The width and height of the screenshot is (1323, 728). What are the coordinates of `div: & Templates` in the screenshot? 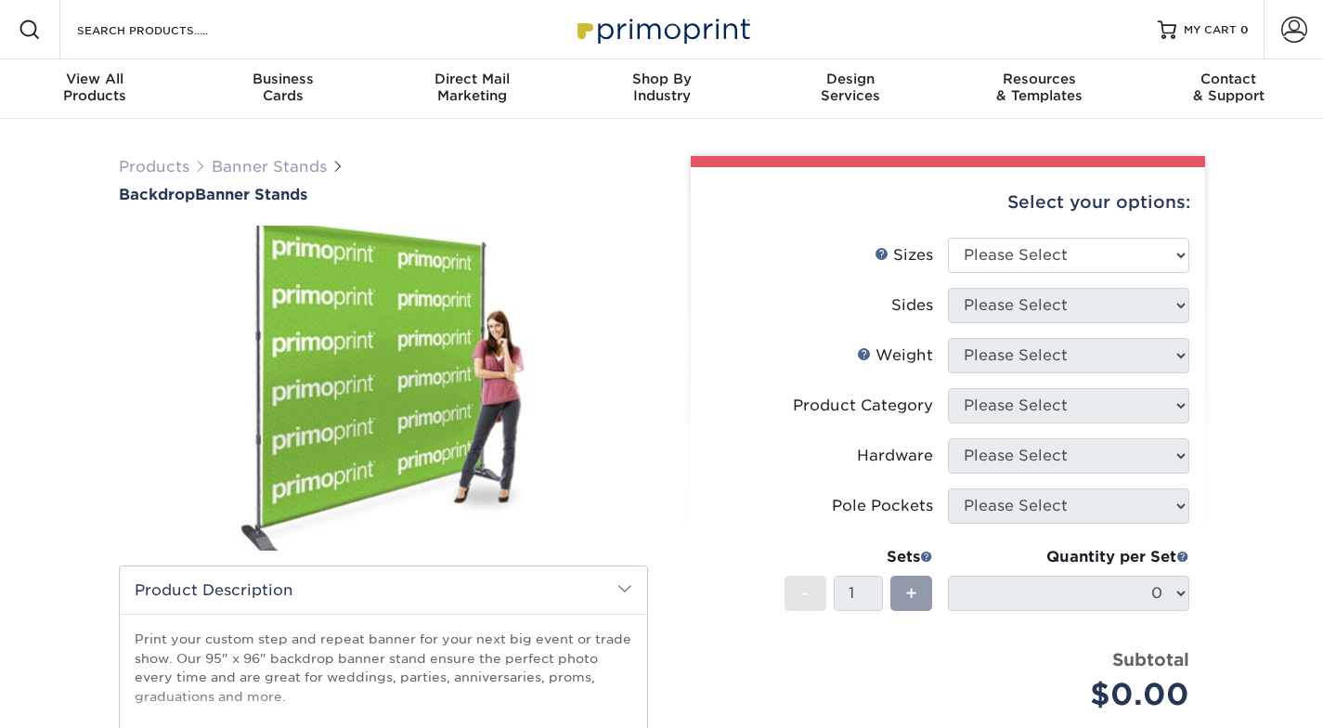 It's located at (1039, 87).